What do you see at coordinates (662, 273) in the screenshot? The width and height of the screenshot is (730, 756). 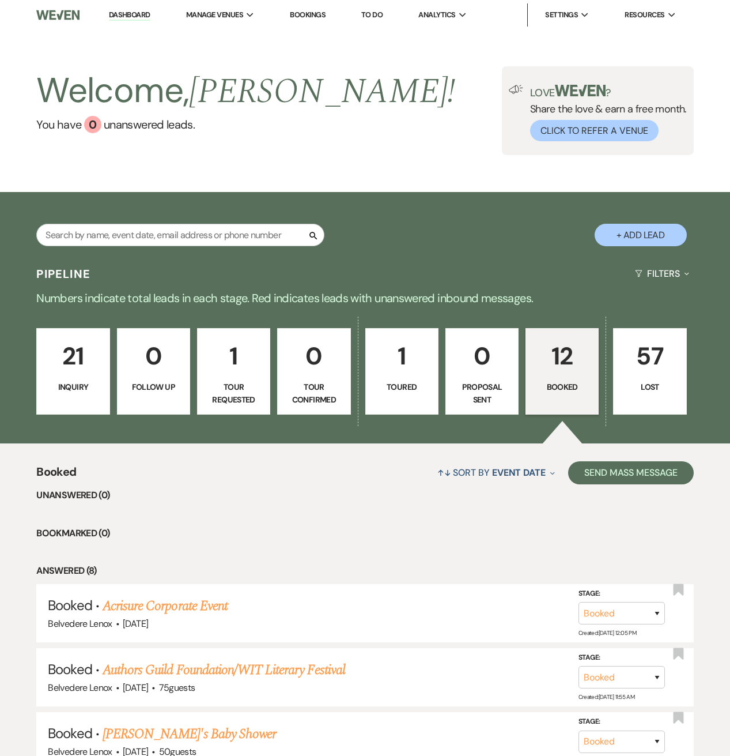 I see `button: Filters` at bounding box center [662, 273].